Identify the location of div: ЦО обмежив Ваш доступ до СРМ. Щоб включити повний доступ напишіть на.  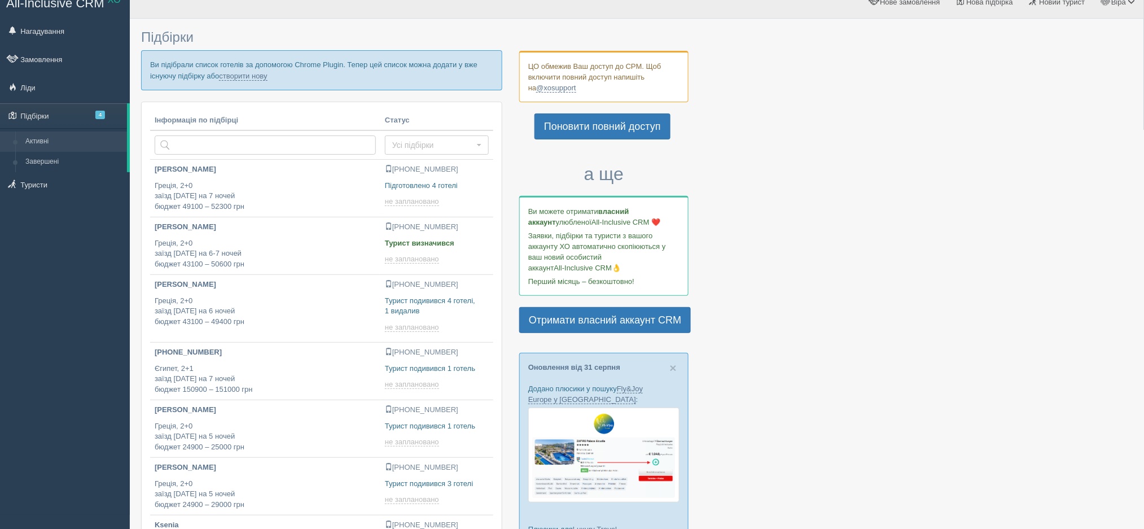
(604, 76).